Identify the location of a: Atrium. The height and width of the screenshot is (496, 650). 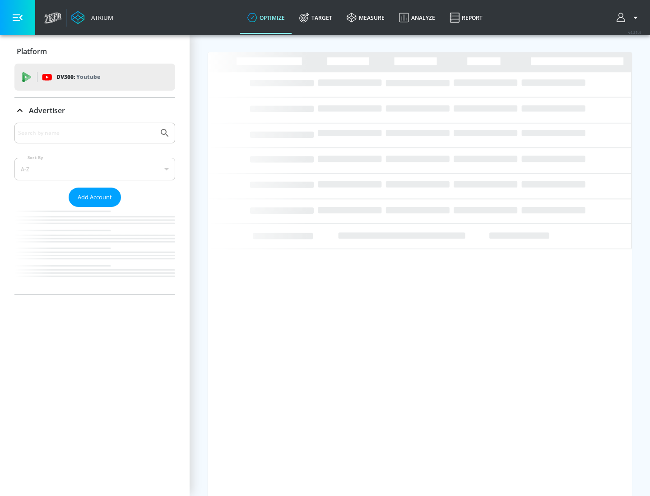
(92, 18).